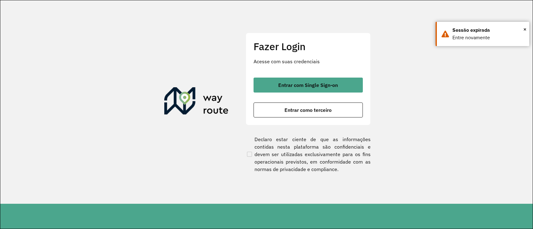 This screenshot has height=229, width=533. What do you see at coordinates (488, 30) in the screenshot?
I see `div: Sessão expirada` at bounding box center [488, 30].